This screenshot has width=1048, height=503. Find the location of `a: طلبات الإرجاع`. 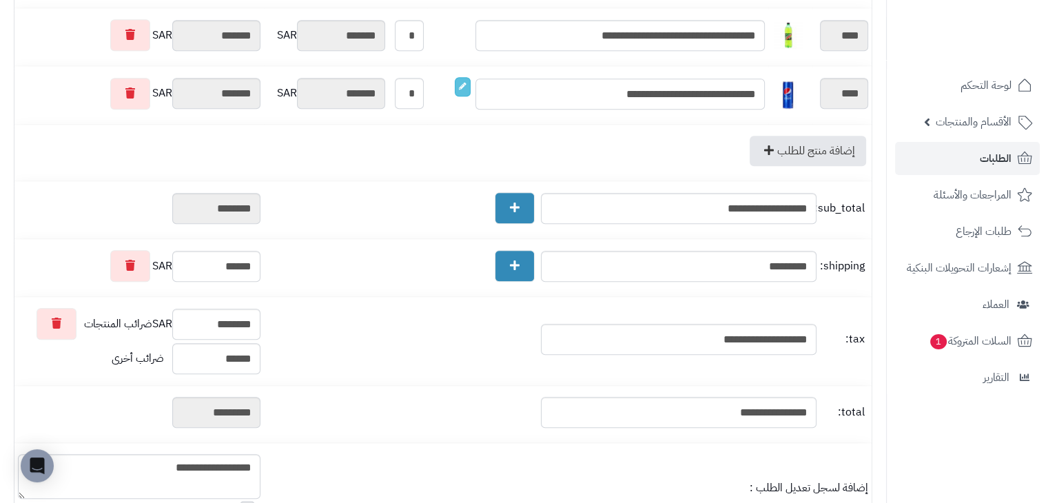

a: طلبات الإرجاع is located at coordinates (967, 231).